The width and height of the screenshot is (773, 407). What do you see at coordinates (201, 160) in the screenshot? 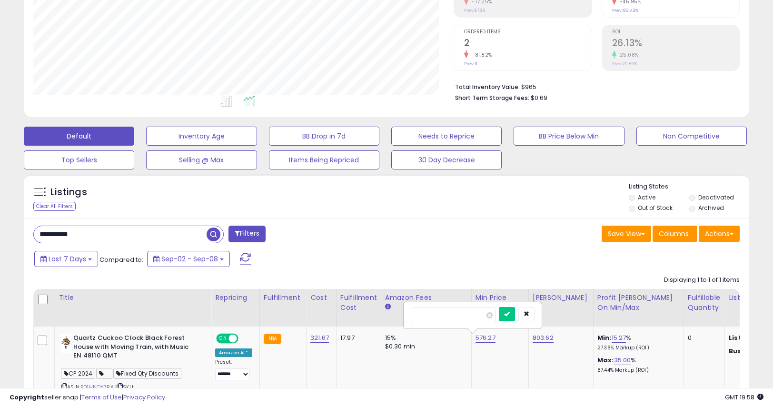
I see `button: Selling @ Max` at bounding box center [201, 160].